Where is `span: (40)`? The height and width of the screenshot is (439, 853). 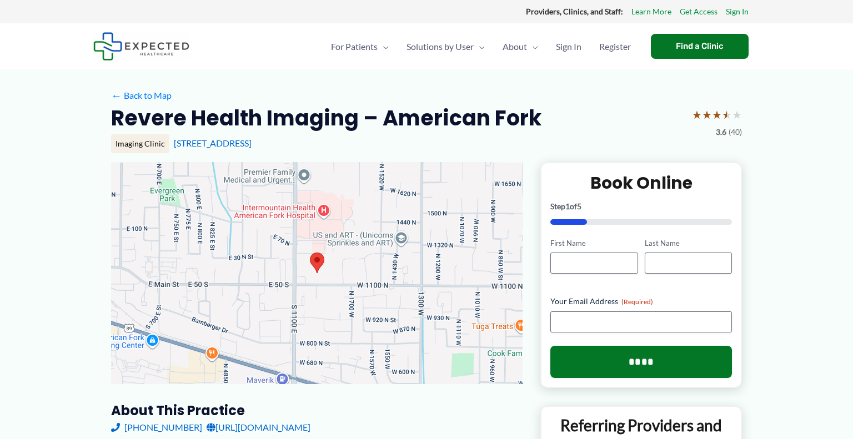
span: (40) is located at coordinates (735, 132).